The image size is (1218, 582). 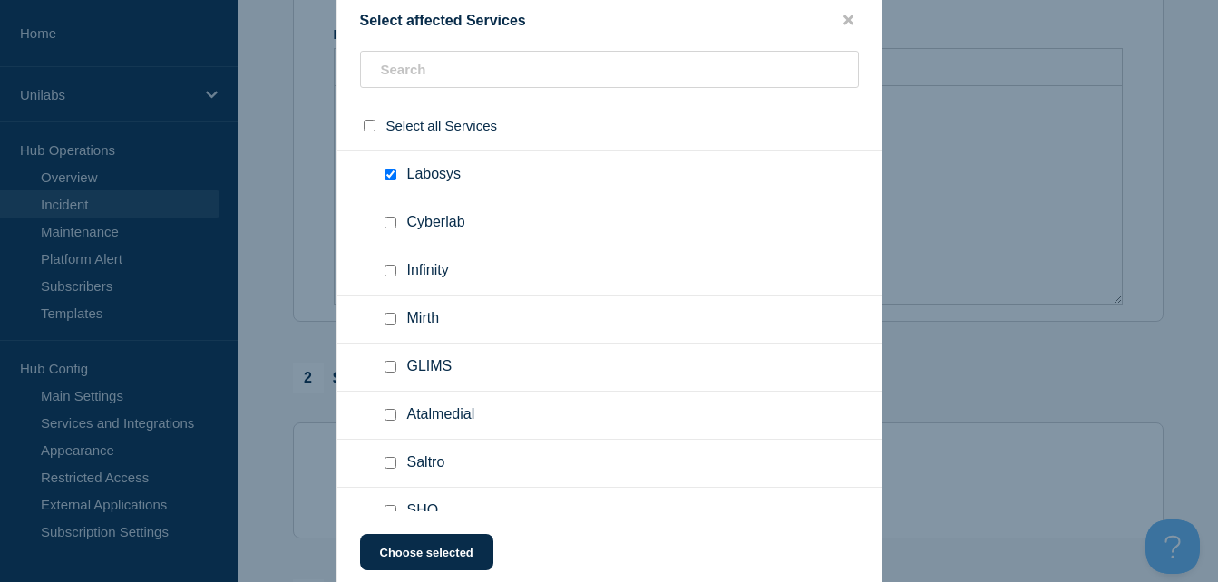 What do you see at coordinates (426, 552) in the screenshot?
I see `button: Choose selected` at bounding box center [426, 552].